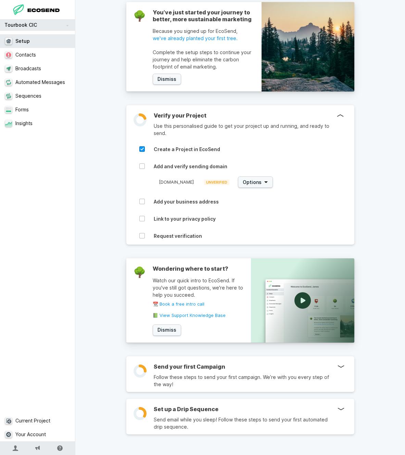  Describe the element at coordinates (202, 287) in the screenshot. I see `p: Watch our quick intro to EcoSend. If you've still got questions, we're here to help you succeed.` at that location.